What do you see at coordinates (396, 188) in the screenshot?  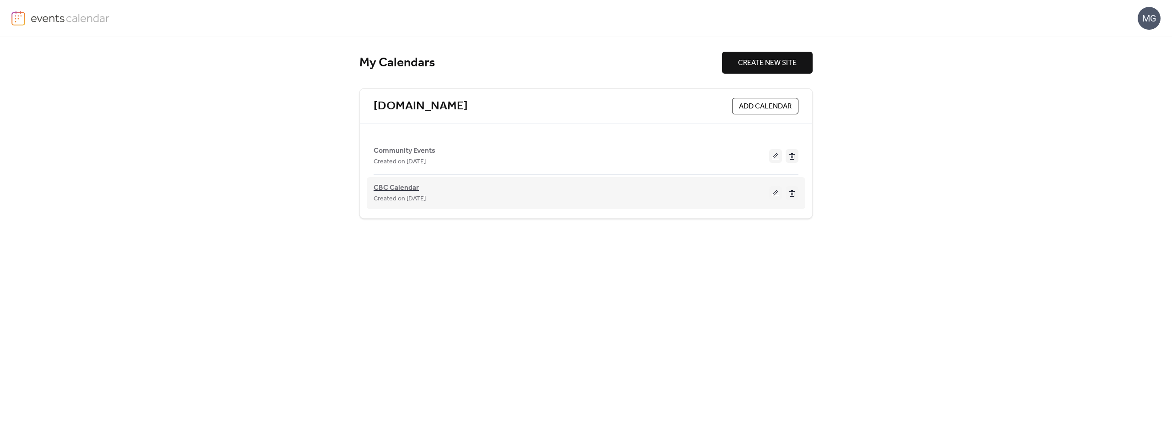 I see `a: CBC Calendar` at bounding box center [396, 188].